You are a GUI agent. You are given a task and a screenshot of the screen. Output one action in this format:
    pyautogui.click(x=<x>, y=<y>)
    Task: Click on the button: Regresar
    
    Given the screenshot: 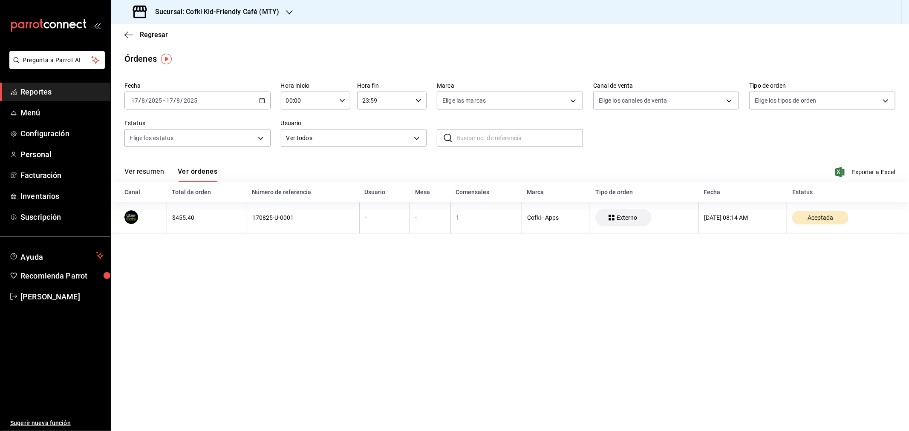 What is the action you would take?
    pyautogui.click(x=146, y=35)
    